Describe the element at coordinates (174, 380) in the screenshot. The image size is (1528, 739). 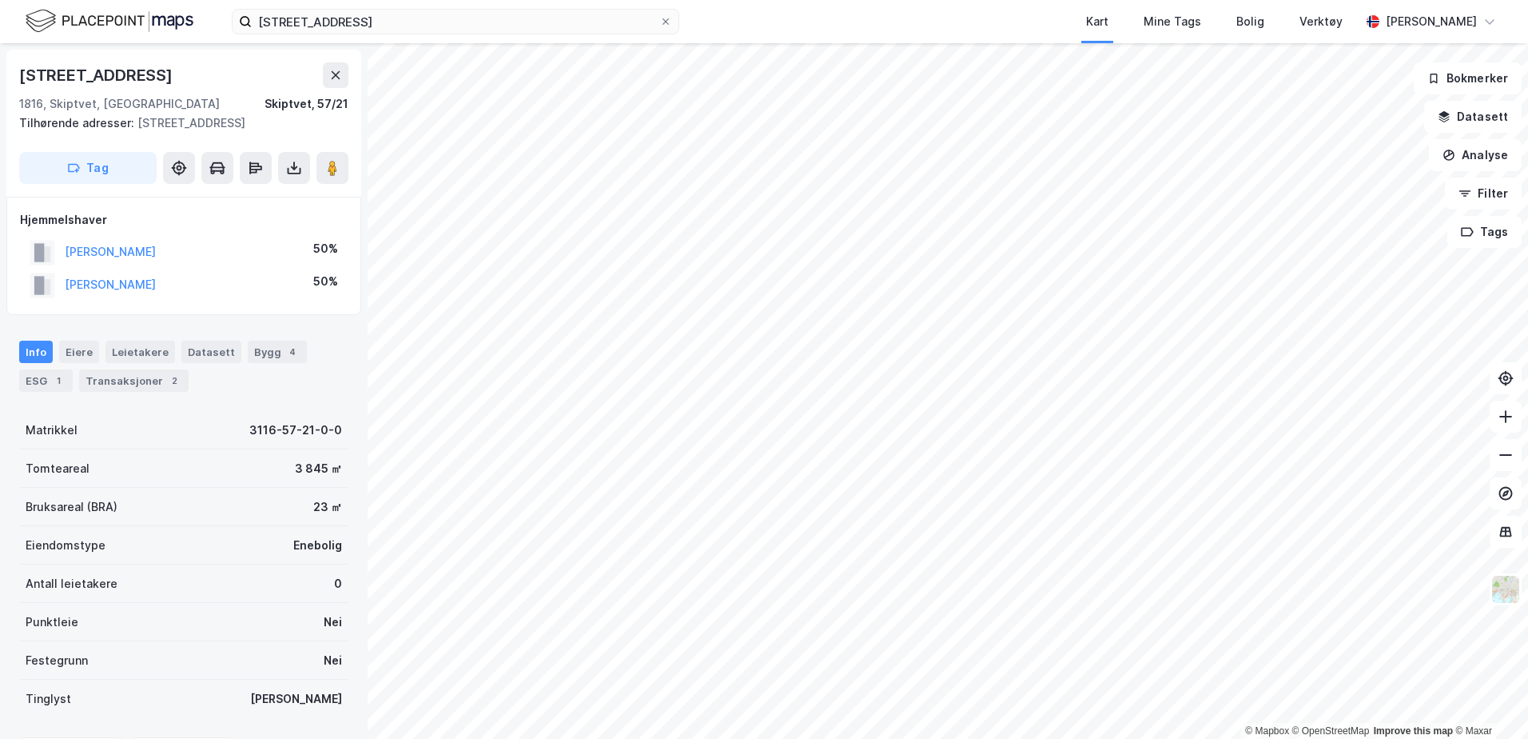
I see `div: 2` at that location.